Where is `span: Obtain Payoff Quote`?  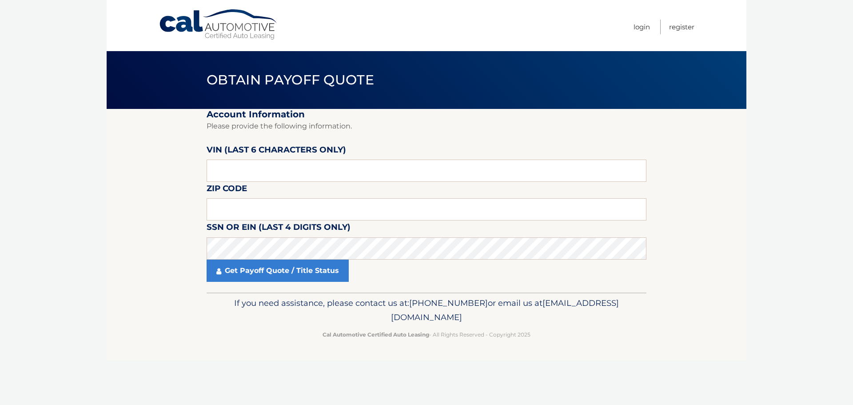 span: Obtain Payoff Quote is located at coordinates (290, 80).